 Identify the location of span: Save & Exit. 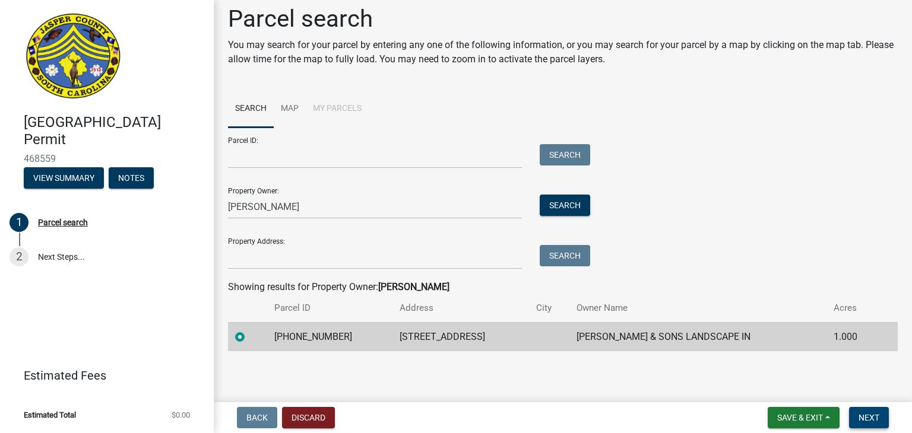
(799, 418).